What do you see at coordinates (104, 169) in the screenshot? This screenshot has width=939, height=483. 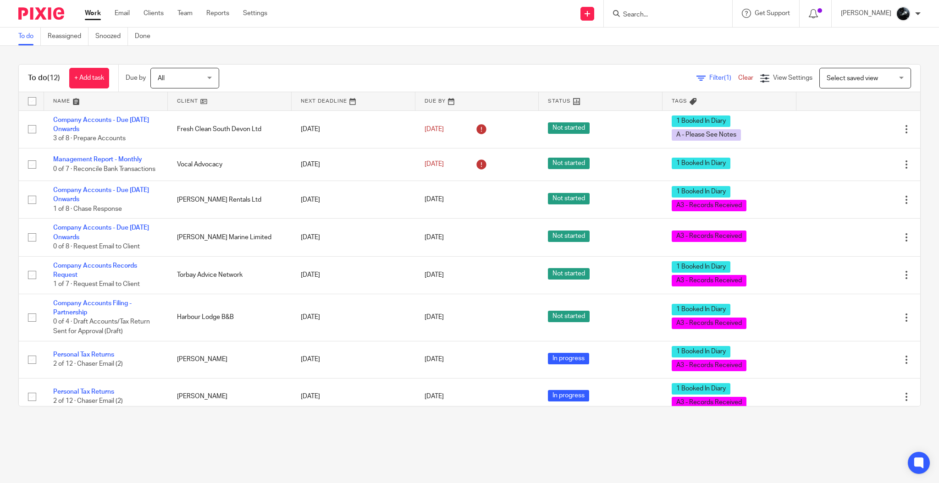 I see `span: 0 of 7 · Reconcile Bank Transactions` at bounding box center [104, 169].